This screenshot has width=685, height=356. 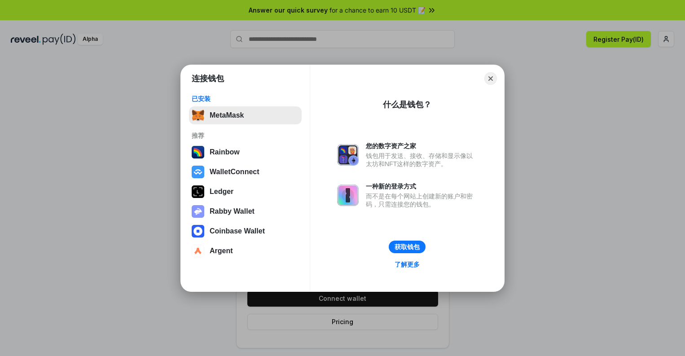 I want to click on div: Rainbow, so click(x=224, y=152).